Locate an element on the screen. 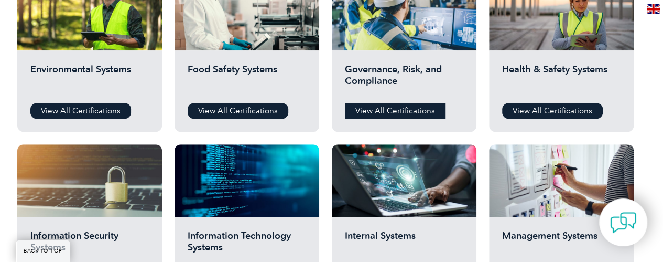 The width and height of the screenshot is (663, 262). h2: Management Systems is located at coordinates (562, 245).